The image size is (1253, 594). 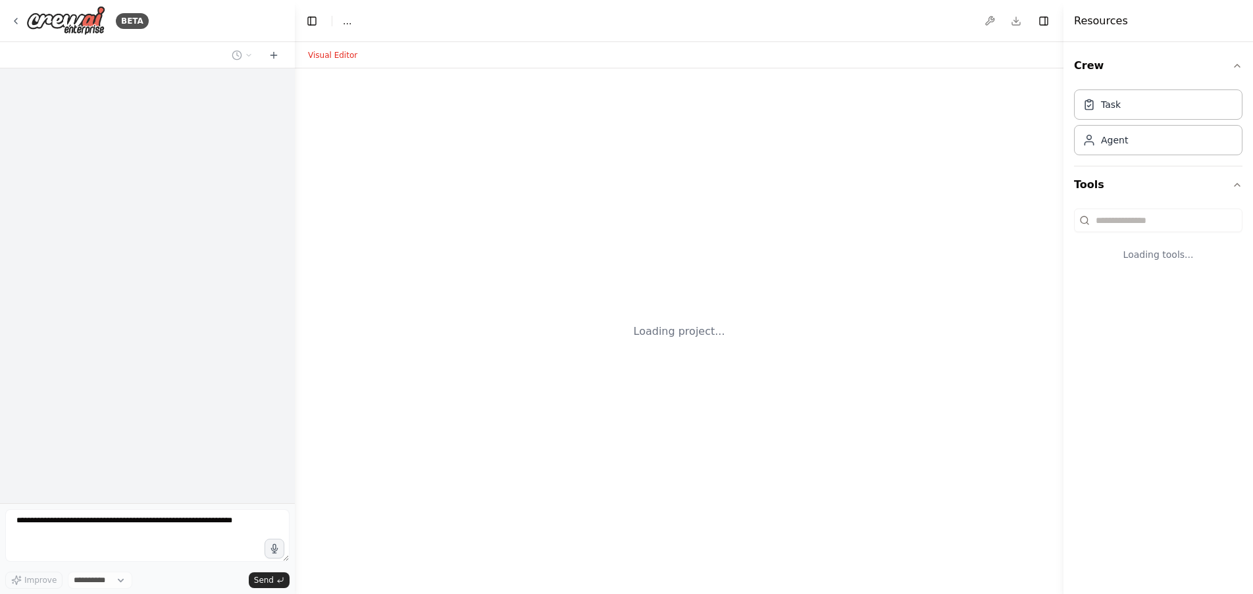 What do you see at coordinates (242, 55) in the screenshot?
I see `button: Switch to previous chat` at bounding box center [242, 55].